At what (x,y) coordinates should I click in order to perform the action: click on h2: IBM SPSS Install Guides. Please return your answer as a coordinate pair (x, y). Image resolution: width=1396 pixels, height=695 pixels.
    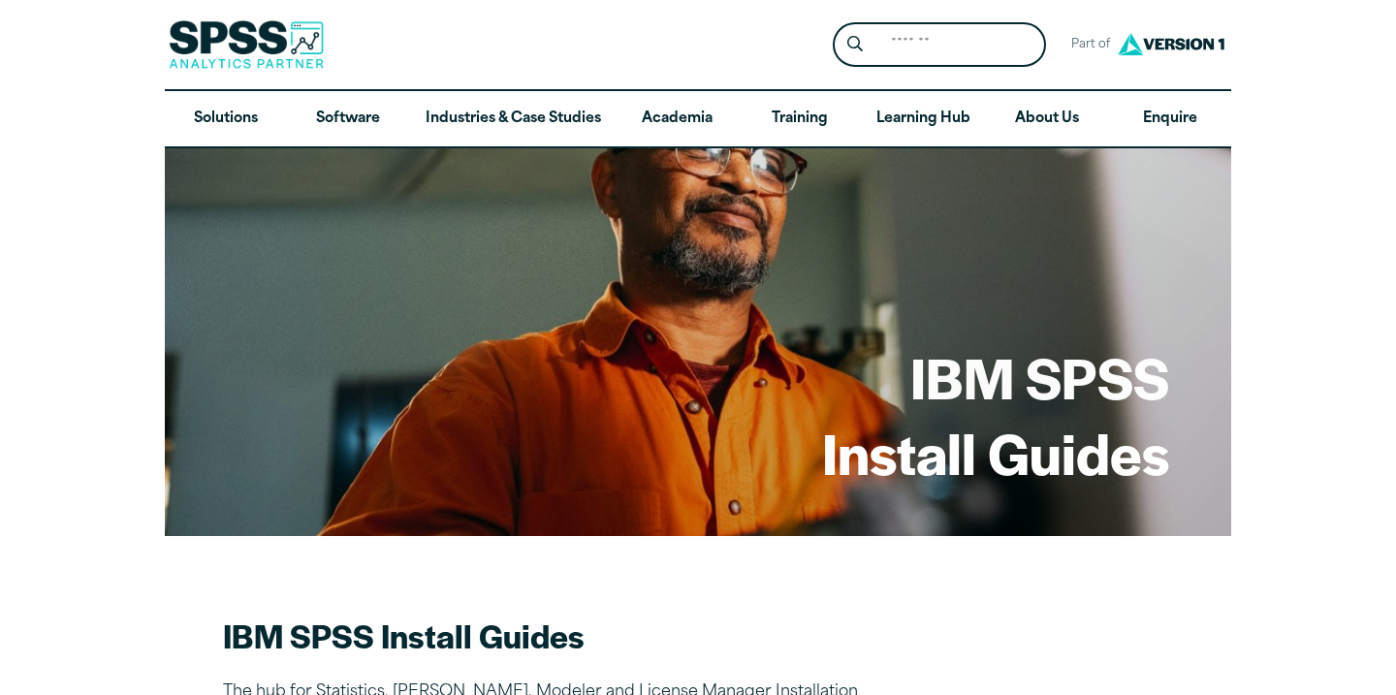
    Looking at the image, I should click on (562, 635).